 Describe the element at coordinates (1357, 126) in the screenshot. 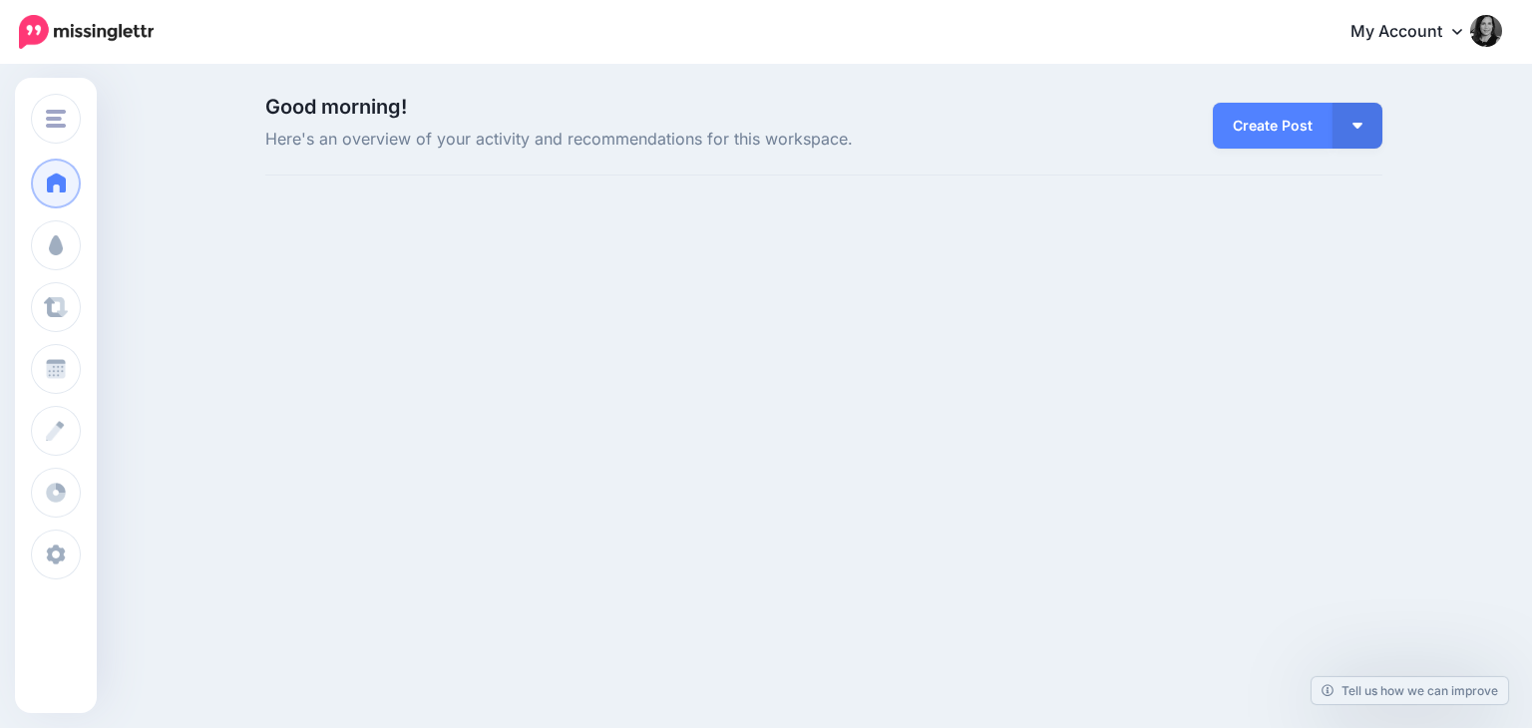

I see `img: arrow-down-white.png` at that location.